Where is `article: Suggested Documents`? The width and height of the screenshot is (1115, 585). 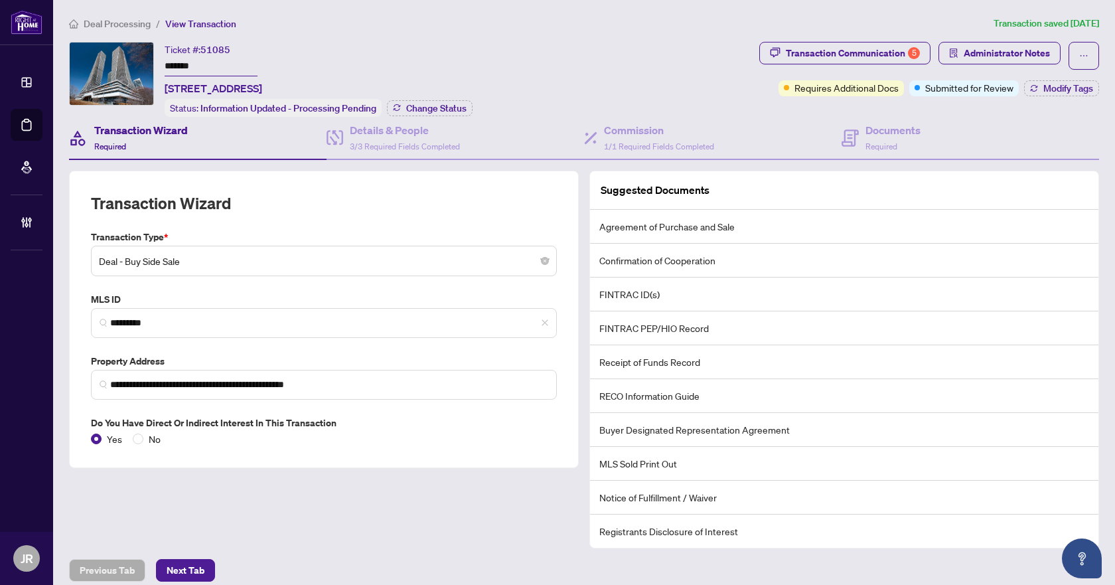 article: Suggested Documents is located at coordinates (655, 190).